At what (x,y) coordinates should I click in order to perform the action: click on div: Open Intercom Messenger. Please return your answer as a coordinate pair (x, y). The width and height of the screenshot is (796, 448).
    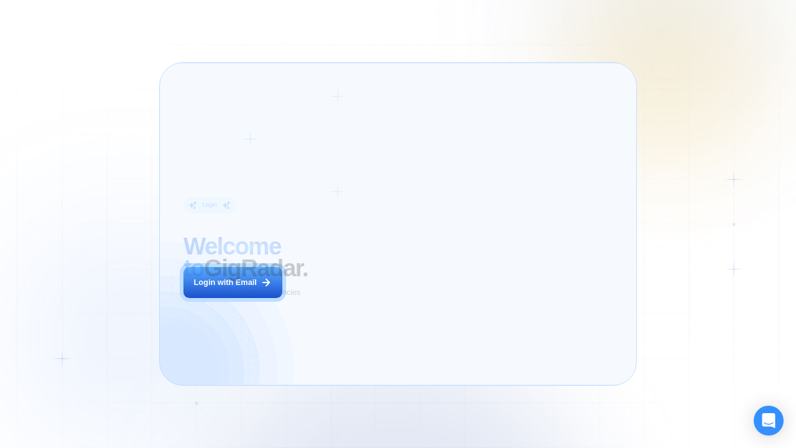
    Looking at the image, I should click on (769, 421).